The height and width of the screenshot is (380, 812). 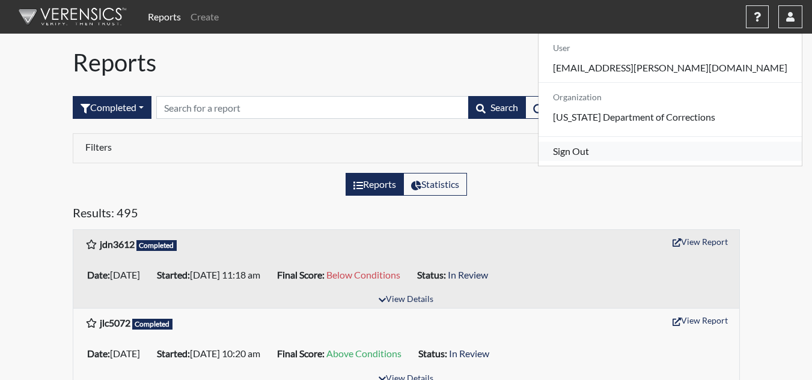 What do you see at coordinates (435, 184) in the screenshot?
I see `label: View statistics about completed interviews` at bounding box center [435, 184].